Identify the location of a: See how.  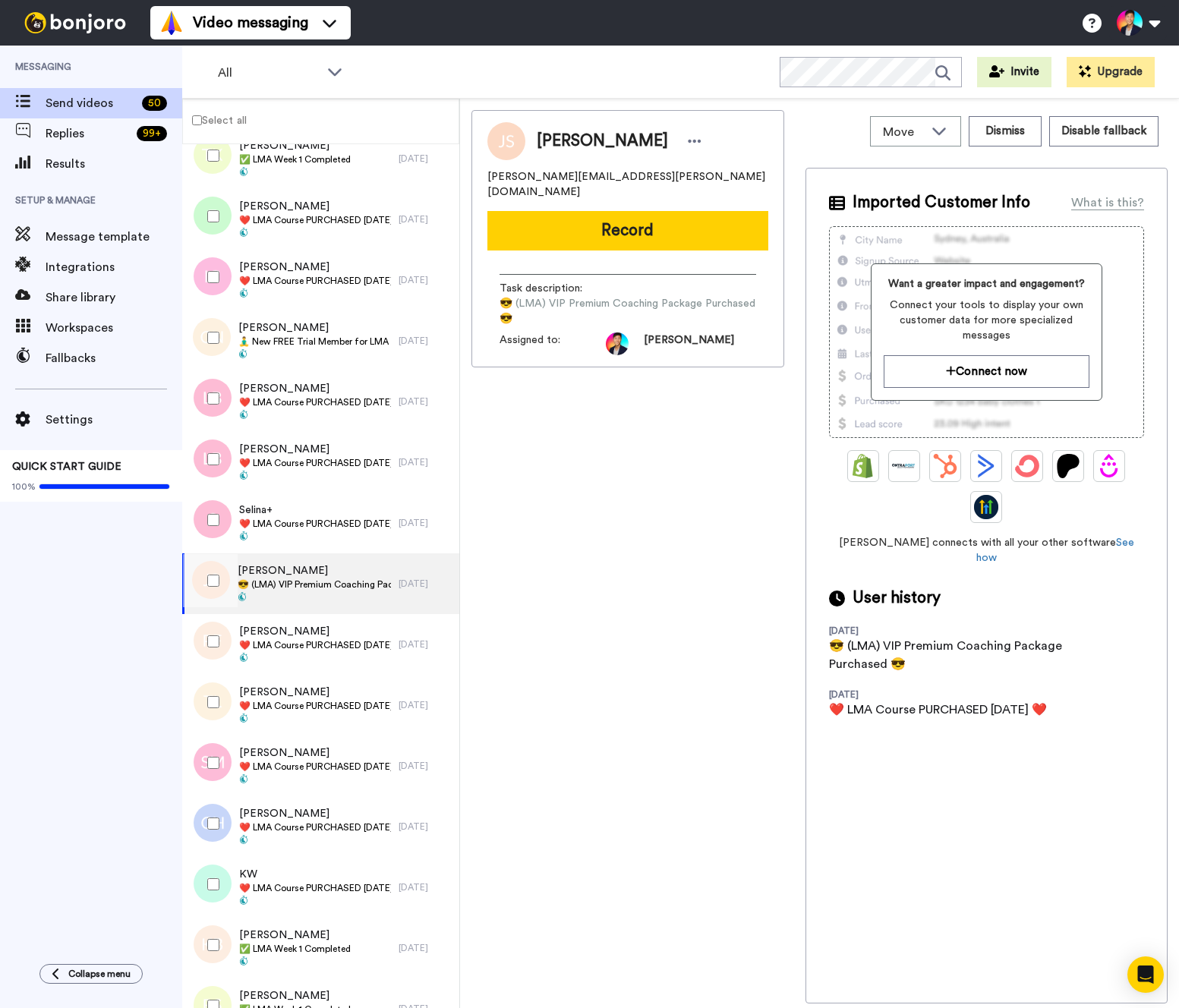
(1056, 550).